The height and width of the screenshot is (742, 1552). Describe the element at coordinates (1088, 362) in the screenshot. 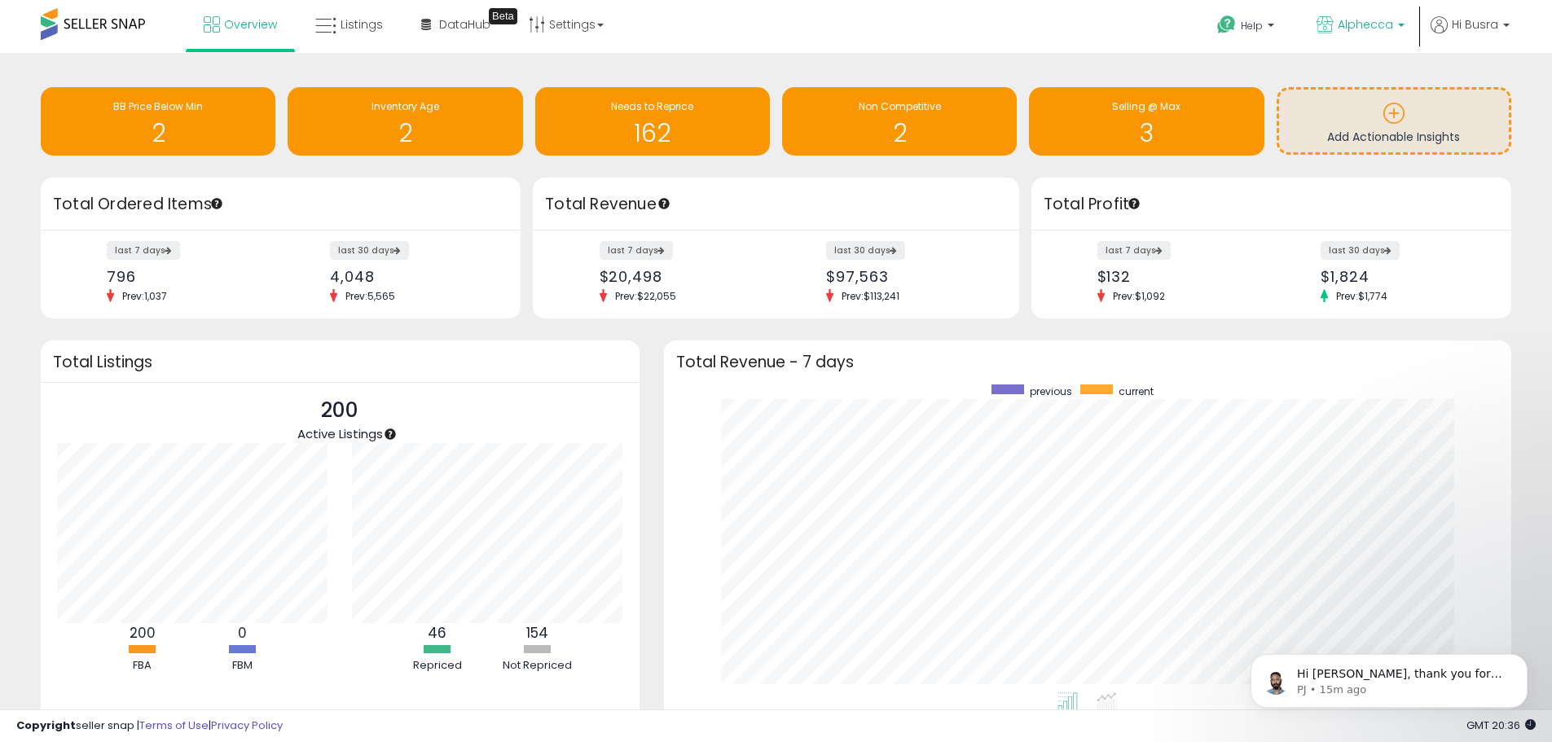

I see `h3: Total Revenue - 7 days` at that location.